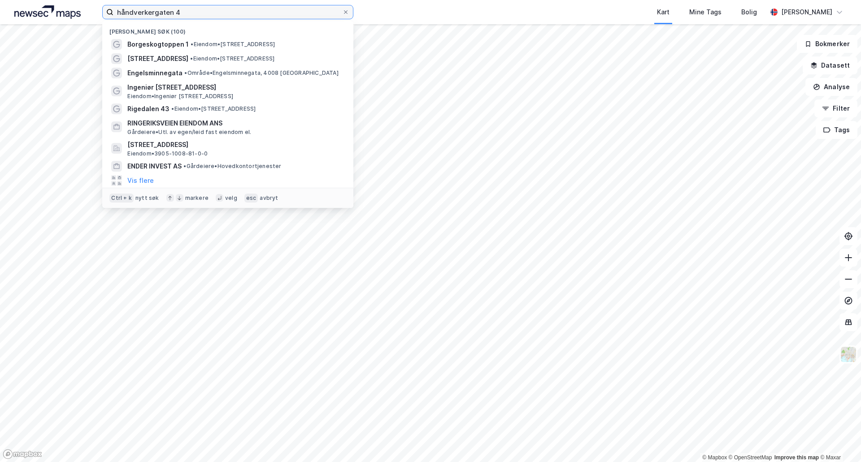 This screenshot has width=861, height=462. What do you see at coordinates (232, 166) in the screenshot?
I see `span: Gårdeiere • Hovedkontortjenester` at bounding box center [232, 166].